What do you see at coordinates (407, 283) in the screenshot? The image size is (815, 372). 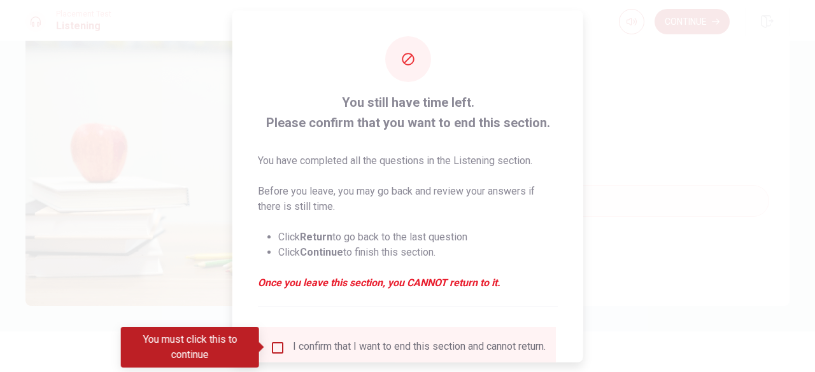 I see `em: Once you leave this section, you CANNOT return to it.` at bounding box center [407, 283].